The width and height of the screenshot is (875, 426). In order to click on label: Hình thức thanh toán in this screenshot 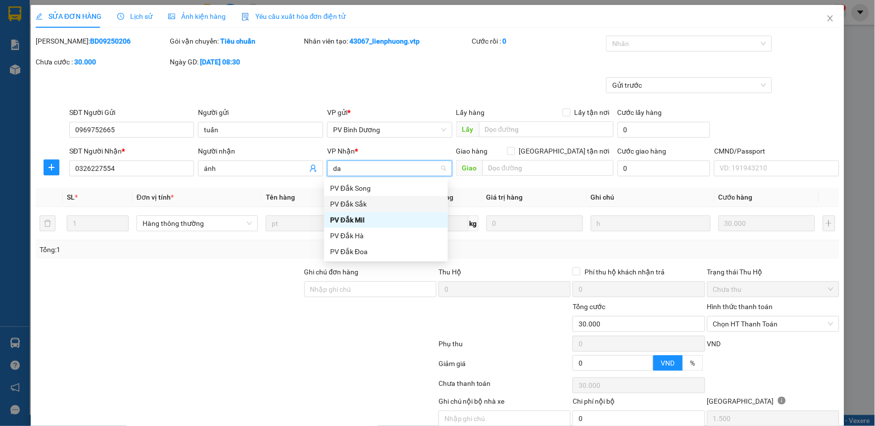, I will do `click(740, 306)`.